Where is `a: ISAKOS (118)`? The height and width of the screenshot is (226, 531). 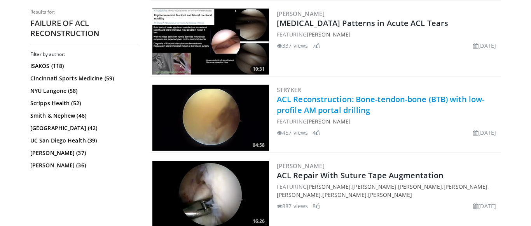 a: ISAKOS (118) is located at coordinates (84, 66).